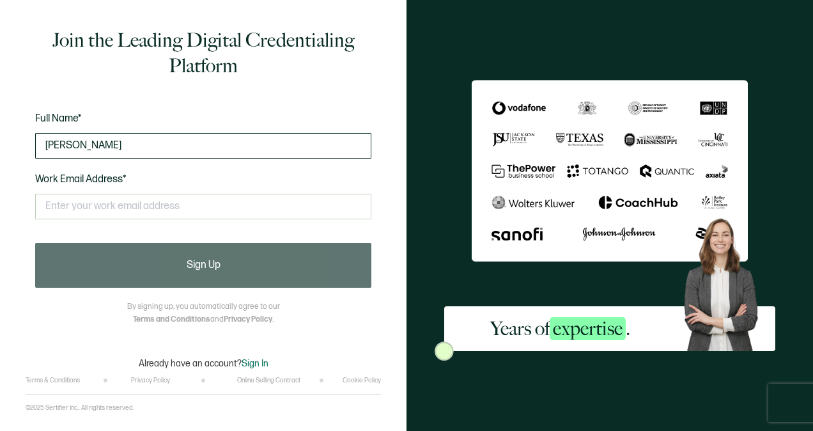 Image resolution: width=813 pixels, height=431 pixels. I want to click on img: Sertifier Signup - Years of <span class="strong-h">expertise</span>. Hero, so click(726, 281).